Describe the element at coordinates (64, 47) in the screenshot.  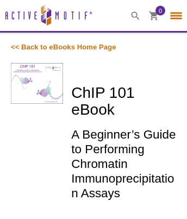
I see `a: << Back to eBooks Home Page` at that location.